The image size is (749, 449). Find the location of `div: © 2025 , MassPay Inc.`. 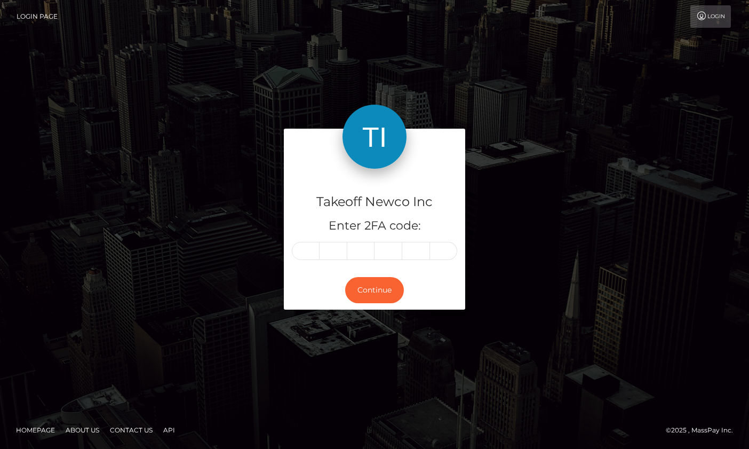

div: © 2025 , MassPay Inc. is located at coordinates (703, 430).